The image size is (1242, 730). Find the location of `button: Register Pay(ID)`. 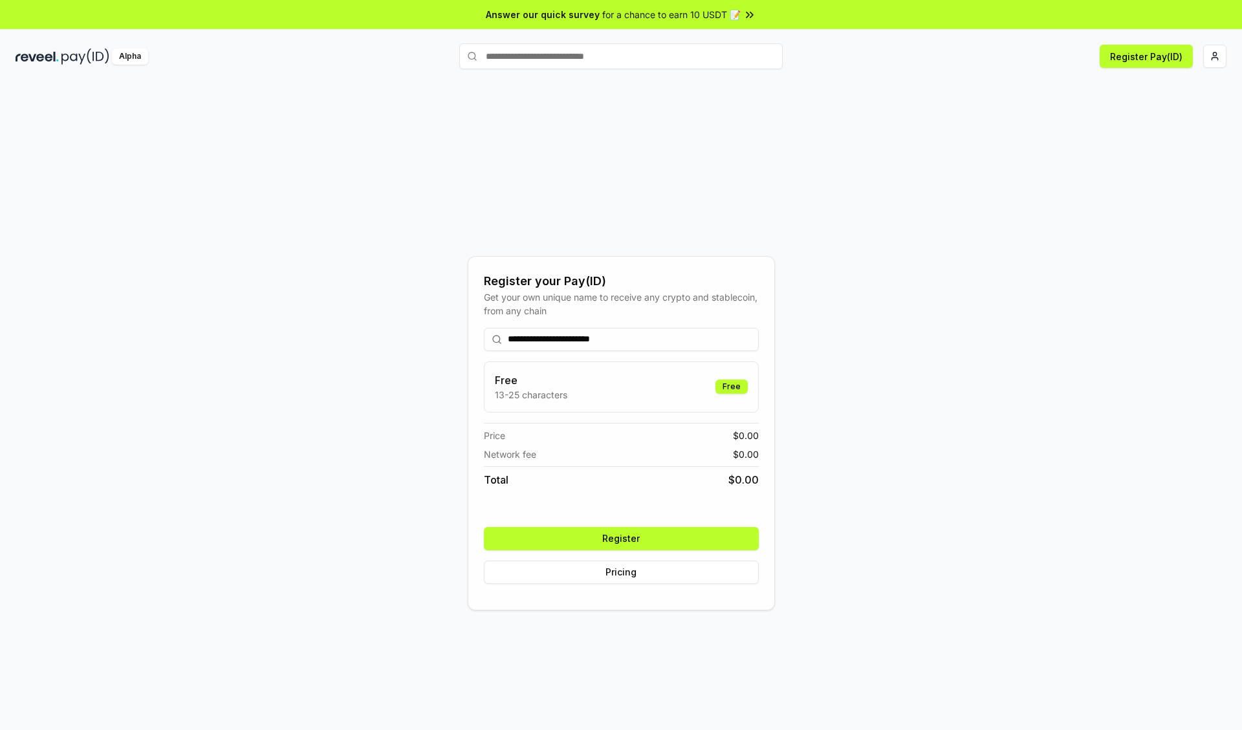

button: Register Pay(ID) is located at coordinates (1146, 56).